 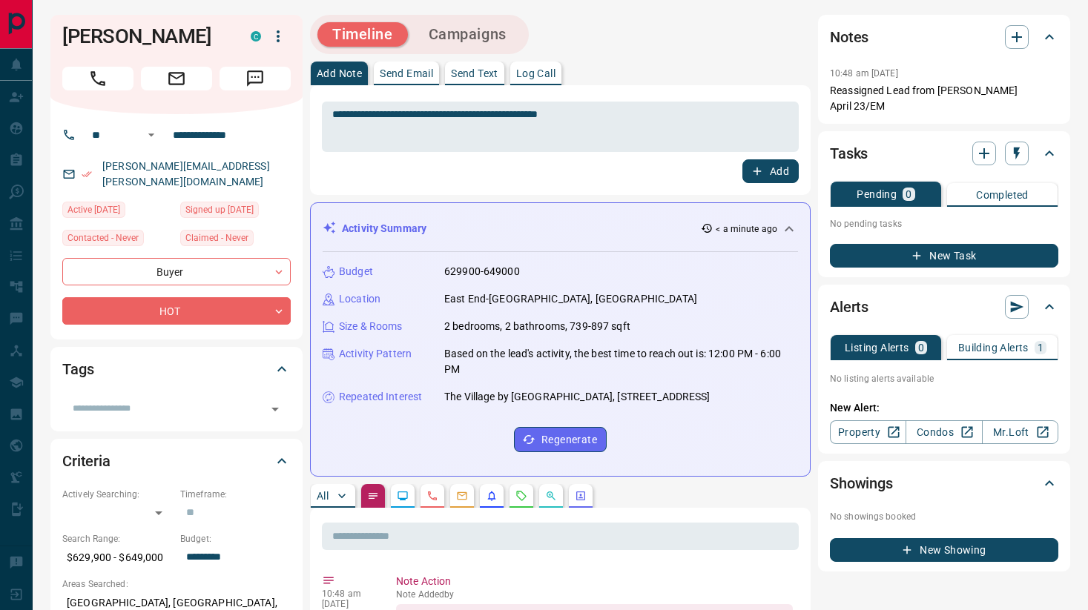 I want to click on p: Pending, so click(x=876, y=194).